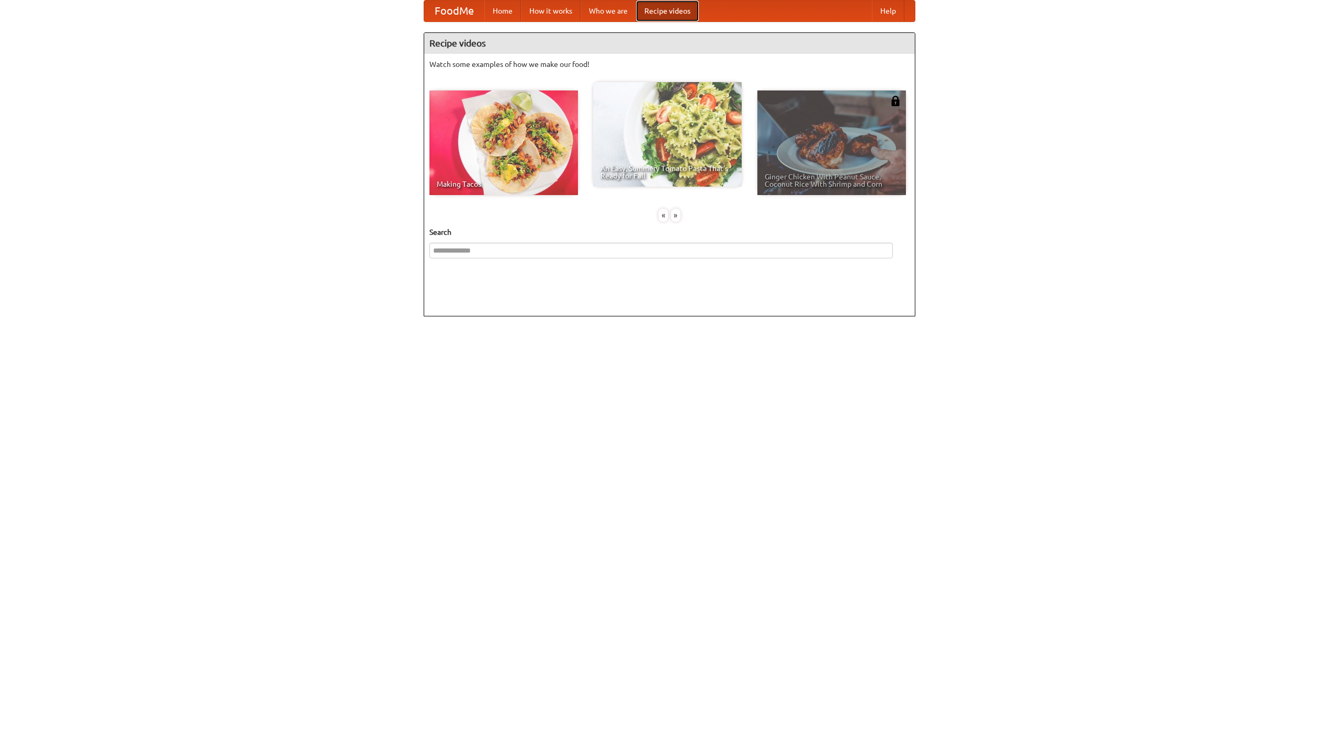 This screenshot has height=740, width=1339. What do you see at coordinates (551, 11) in the screenshot?
I see `a: How it works` at bounding box center [551, 11].